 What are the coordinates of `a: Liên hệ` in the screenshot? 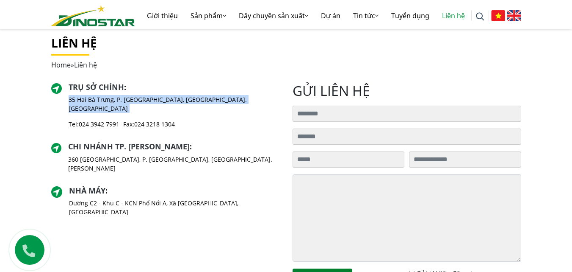 It's located at (454, 16).